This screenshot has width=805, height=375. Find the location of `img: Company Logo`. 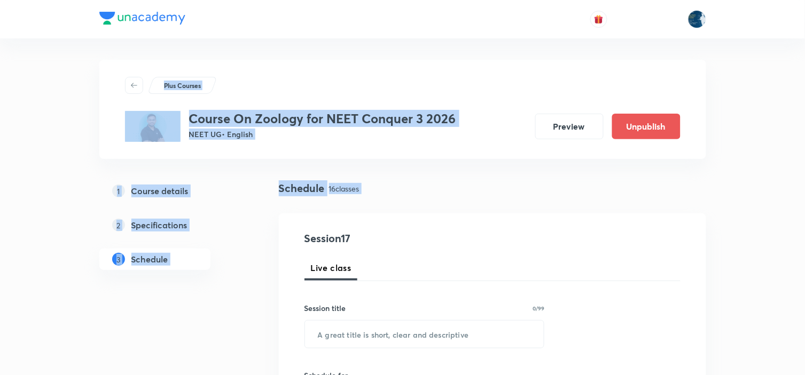

img: Company Logo is located at coordinates (142, 18).